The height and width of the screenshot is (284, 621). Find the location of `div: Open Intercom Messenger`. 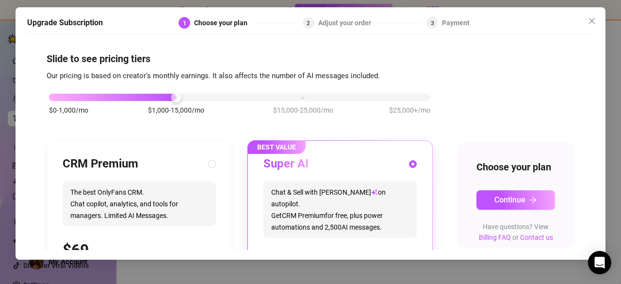

div: Open Intercom Messenger is located at coordinates (599, 262).